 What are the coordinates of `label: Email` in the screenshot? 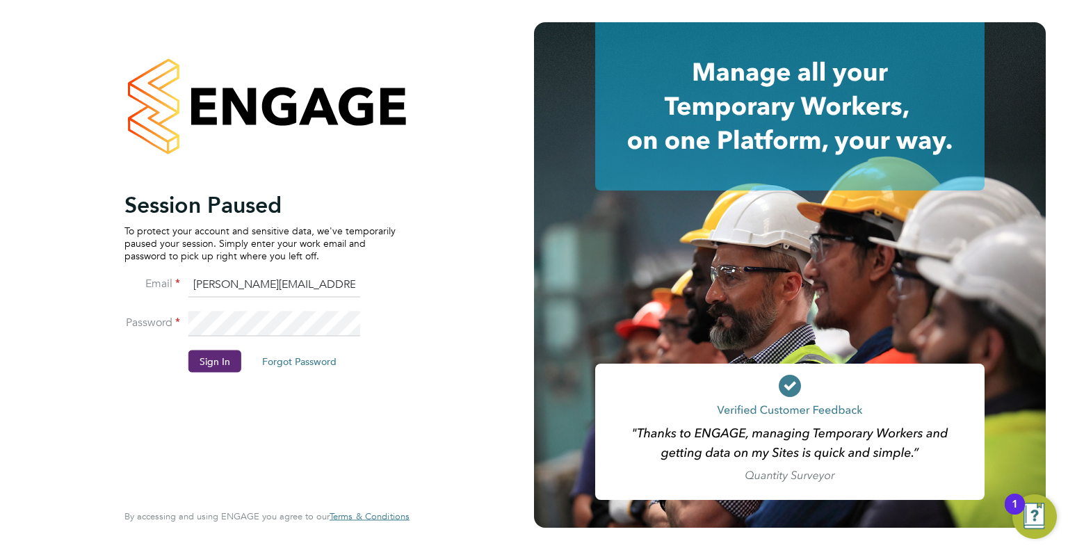 It's located at (152, 283).